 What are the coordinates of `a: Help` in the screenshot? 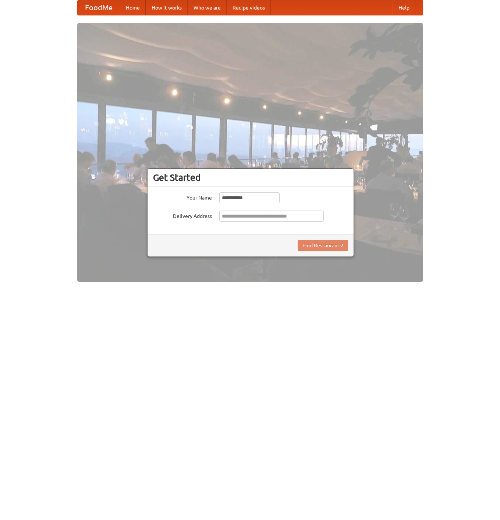 It's located at (404, 8).